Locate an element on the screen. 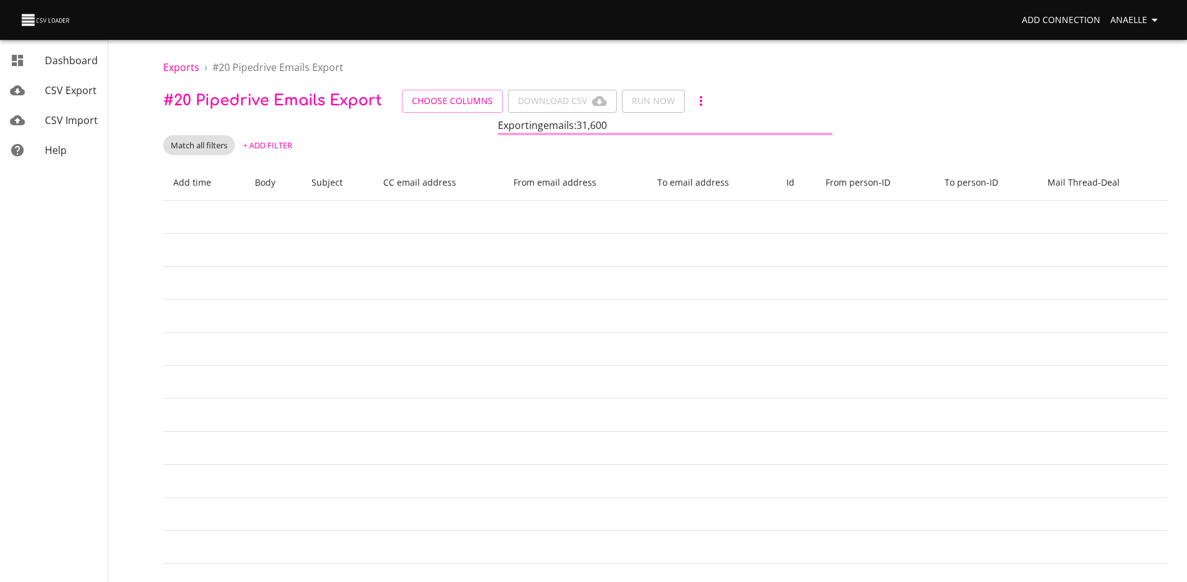 The height and width of the screenshot is (582, 1187). th: From person - ID is located at coordinates (875, 183).